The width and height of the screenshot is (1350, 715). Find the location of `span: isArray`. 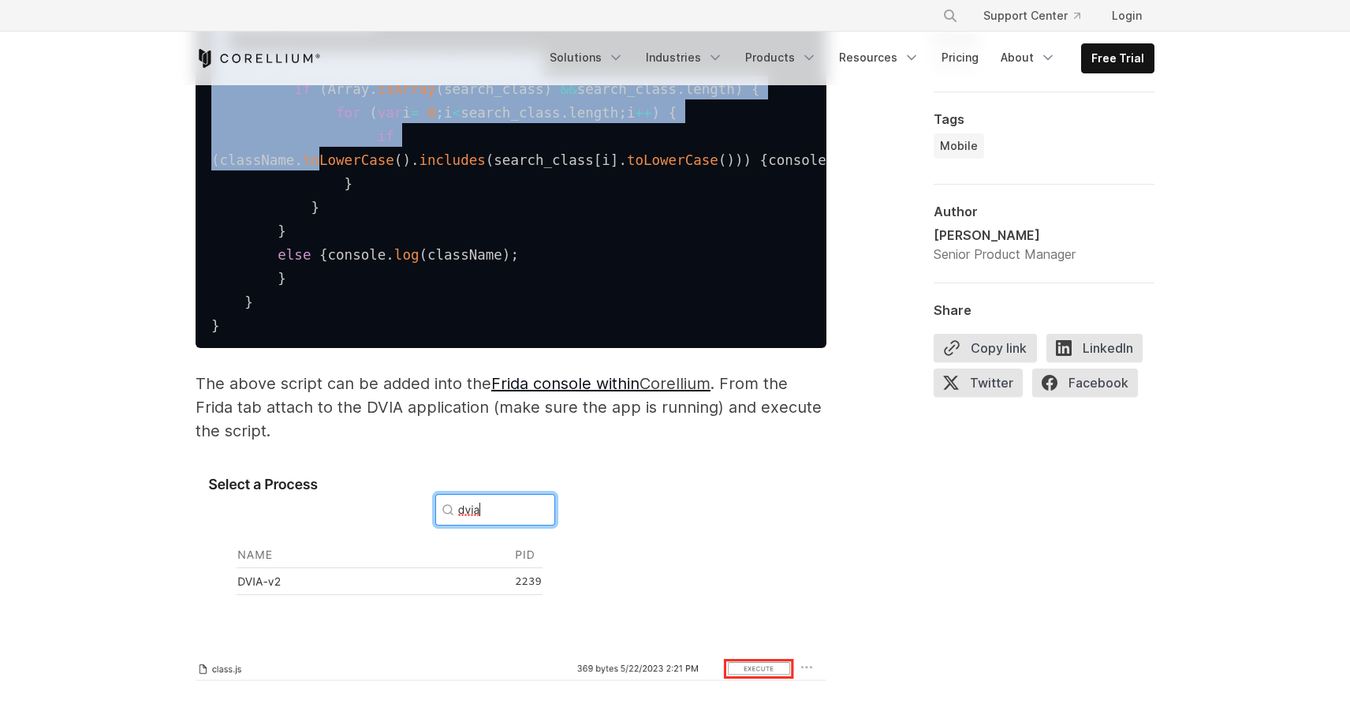

span: isArray is located at coordinates (407, 89).